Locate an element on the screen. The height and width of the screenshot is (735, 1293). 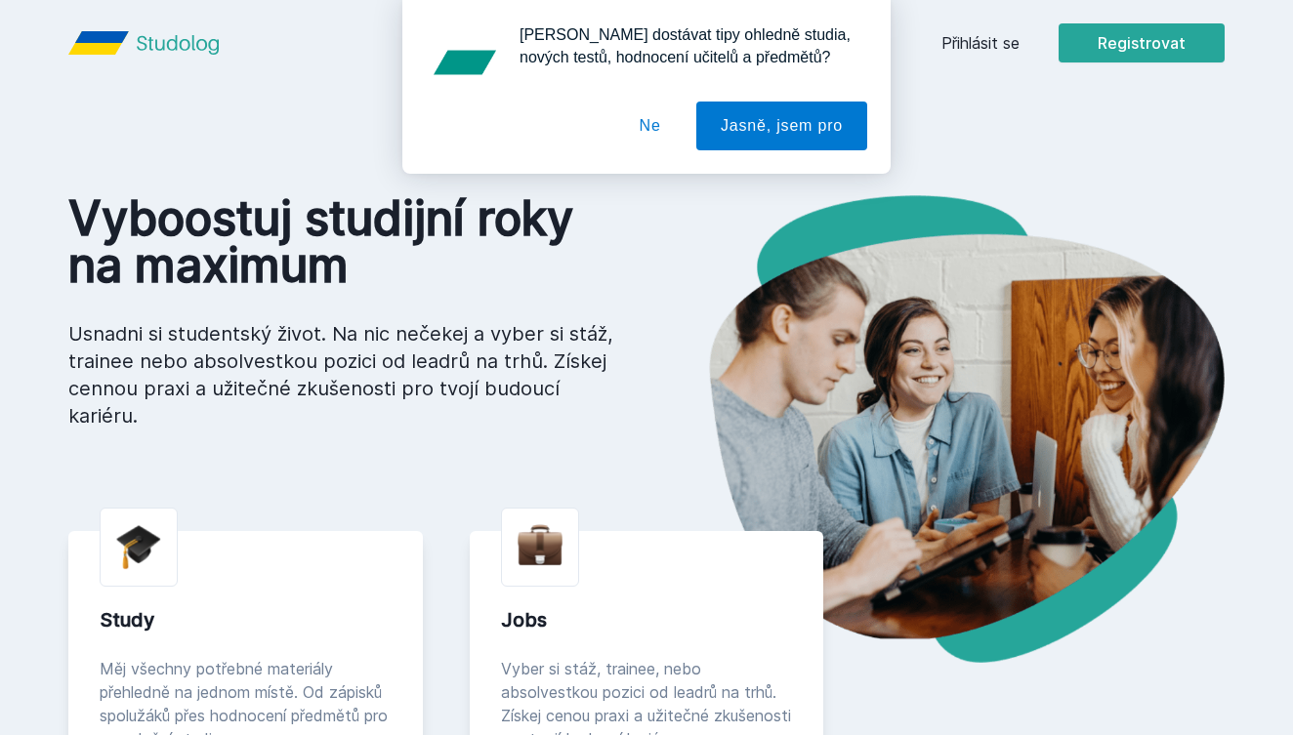
img: graduation-cap.png is located at coordinates (139, 547).